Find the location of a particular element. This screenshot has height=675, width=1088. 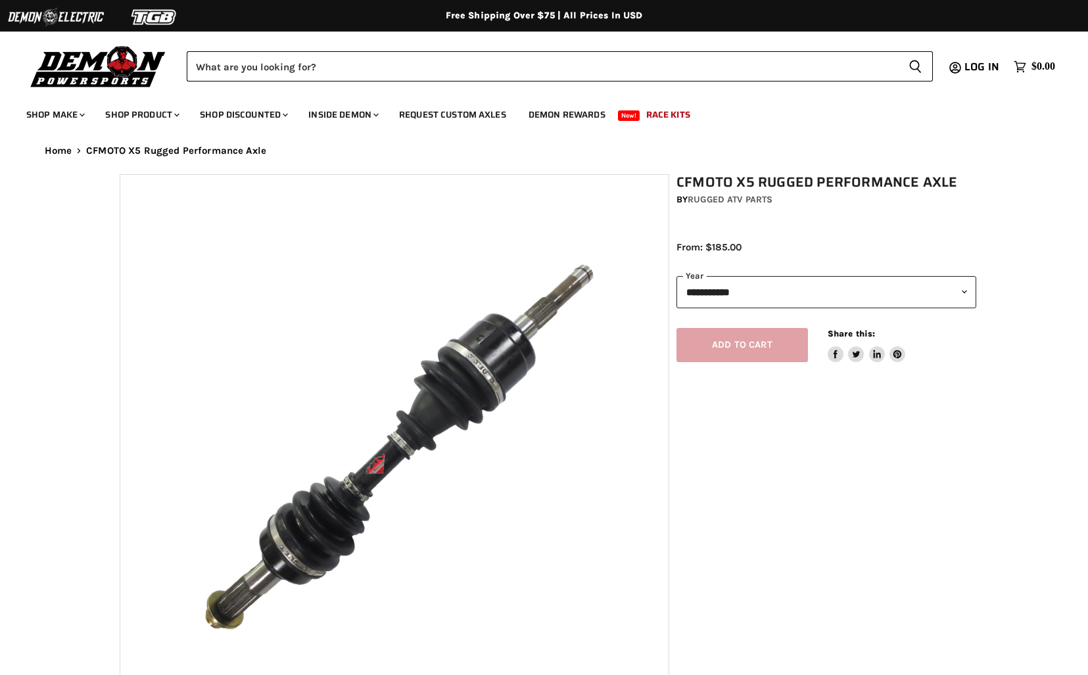

img: TGB Logo 2 is located at coordinates (154, 17).